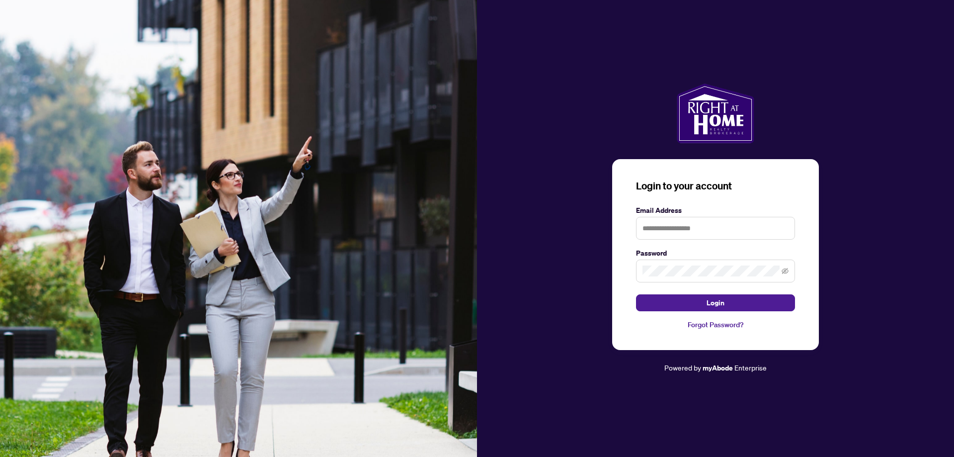 The width and height of the screenshot is (954, 457). What do you see at coordinates (683, 367) in the screenshot?
I see `span: Powered by` at bounding box center [683, 367].